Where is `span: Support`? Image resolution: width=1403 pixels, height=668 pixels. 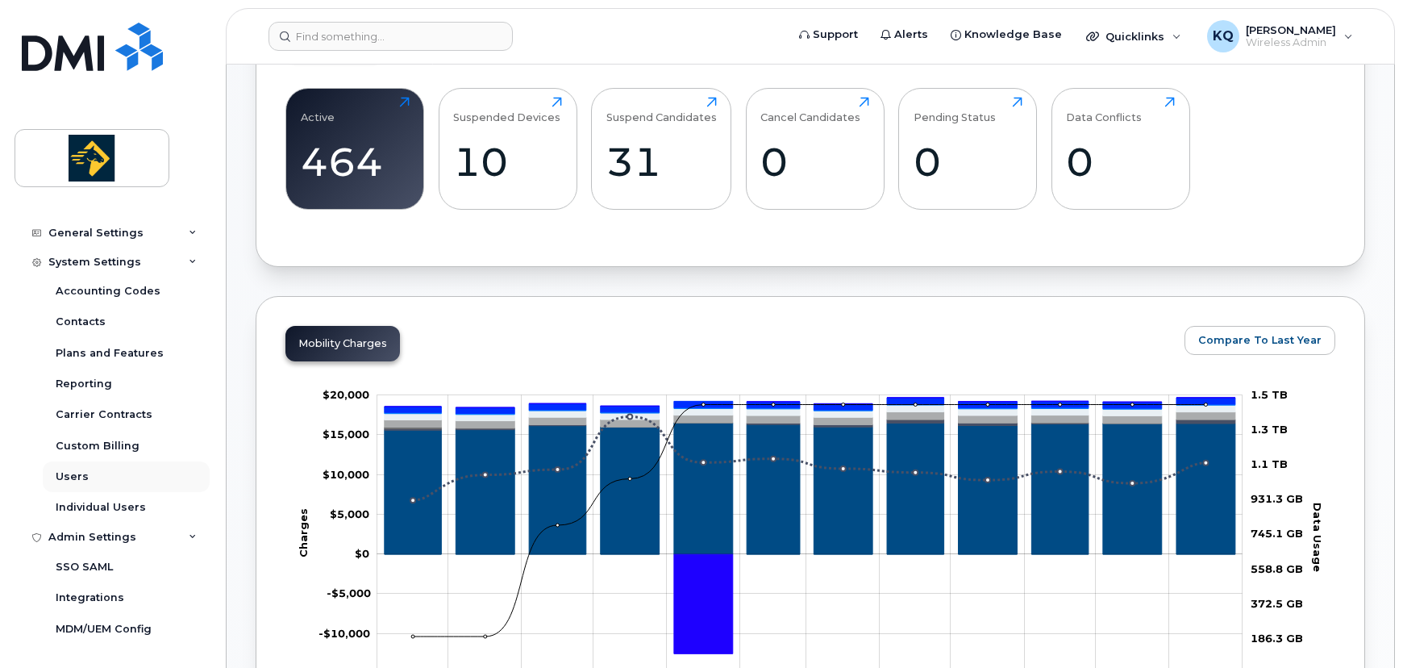 span: Support is located at coordinates (835, 35).